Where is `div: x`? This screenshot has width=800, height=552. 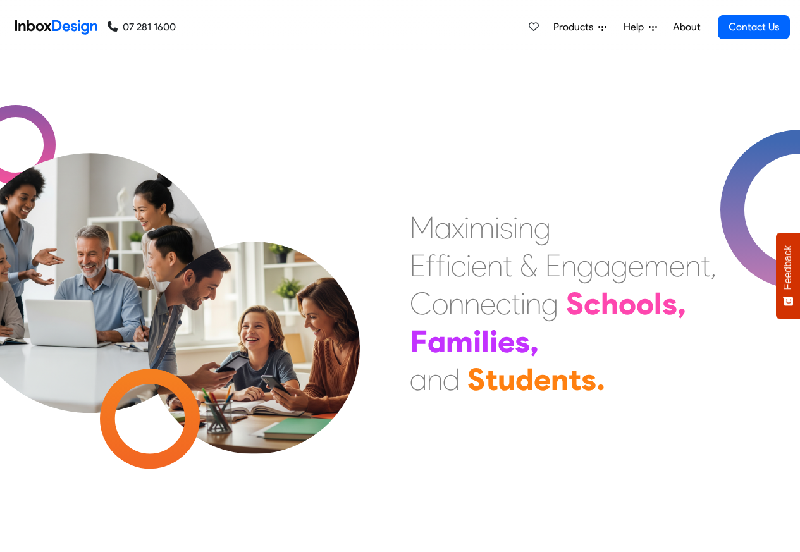
div: x is located at coordinates (458, 228).